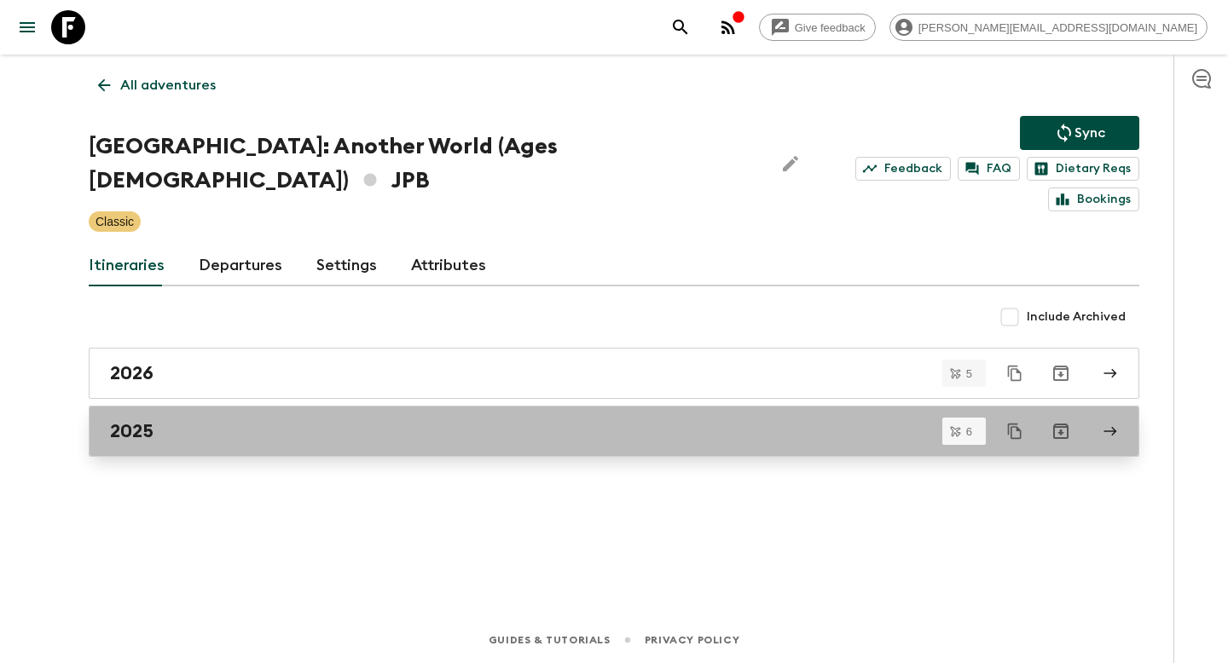  Describe the element at coordinates (1083, 169) in the screenshot. I see `a: Dietary Reqs` at that location.